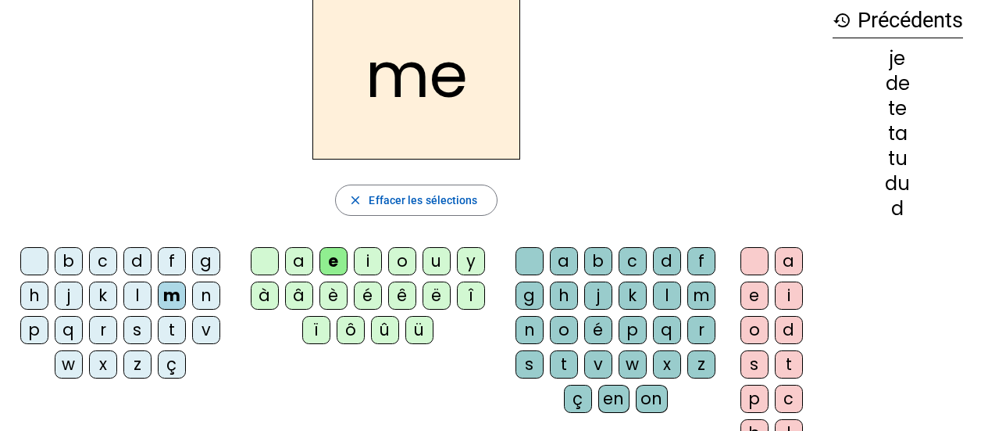  What do you see at coordinates (898, 184) in the screenshot?
I see `div: du` at bounding box center [898, 184].